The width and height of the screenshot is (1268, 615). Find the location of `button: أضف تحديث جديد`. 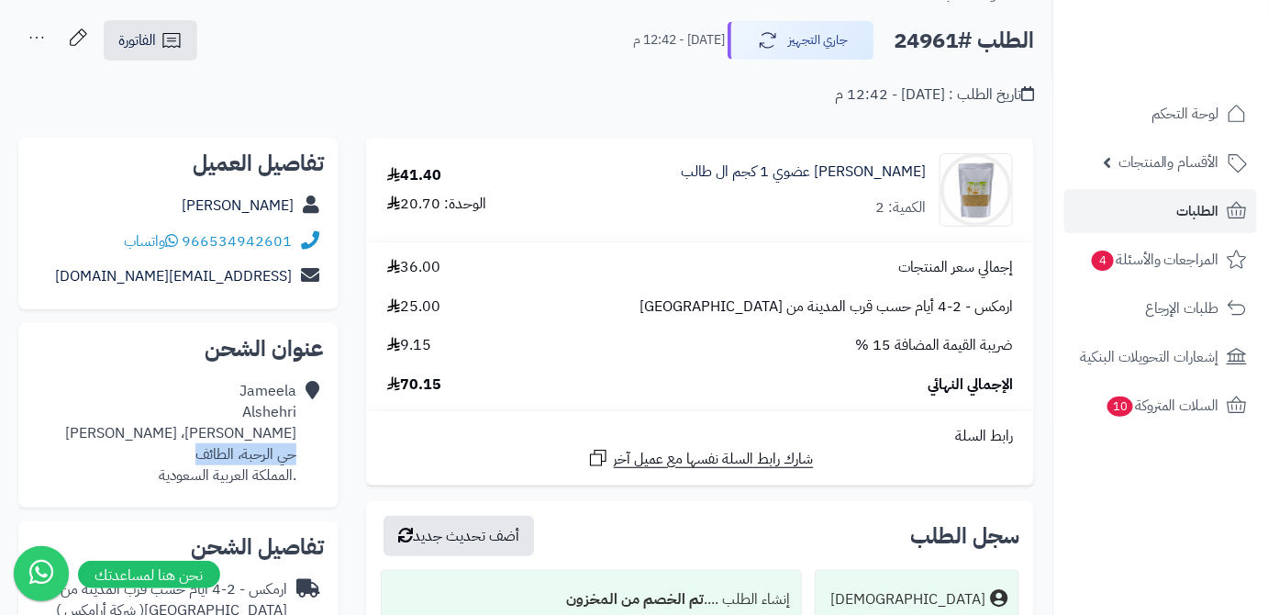

button: أضف تحديث جديد is located at coordinates (459, 536).